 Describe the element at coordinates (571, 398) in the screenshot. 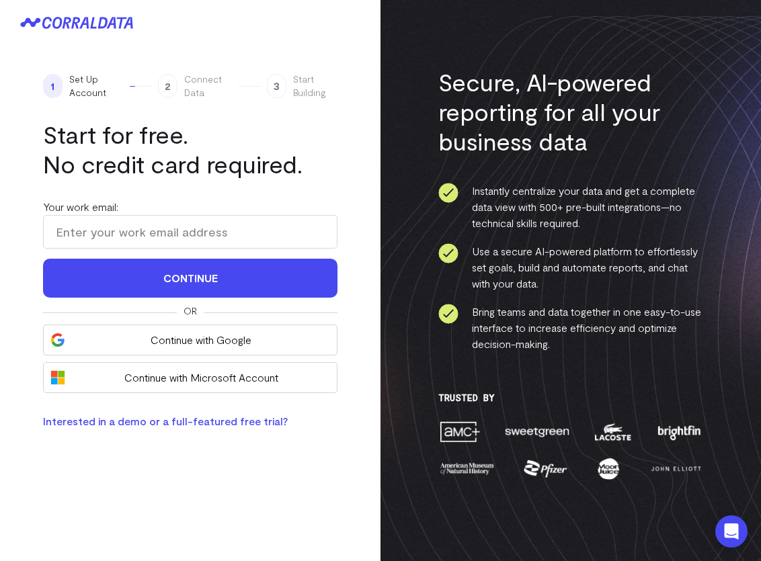

I see `h3: Trusted By` at that location.